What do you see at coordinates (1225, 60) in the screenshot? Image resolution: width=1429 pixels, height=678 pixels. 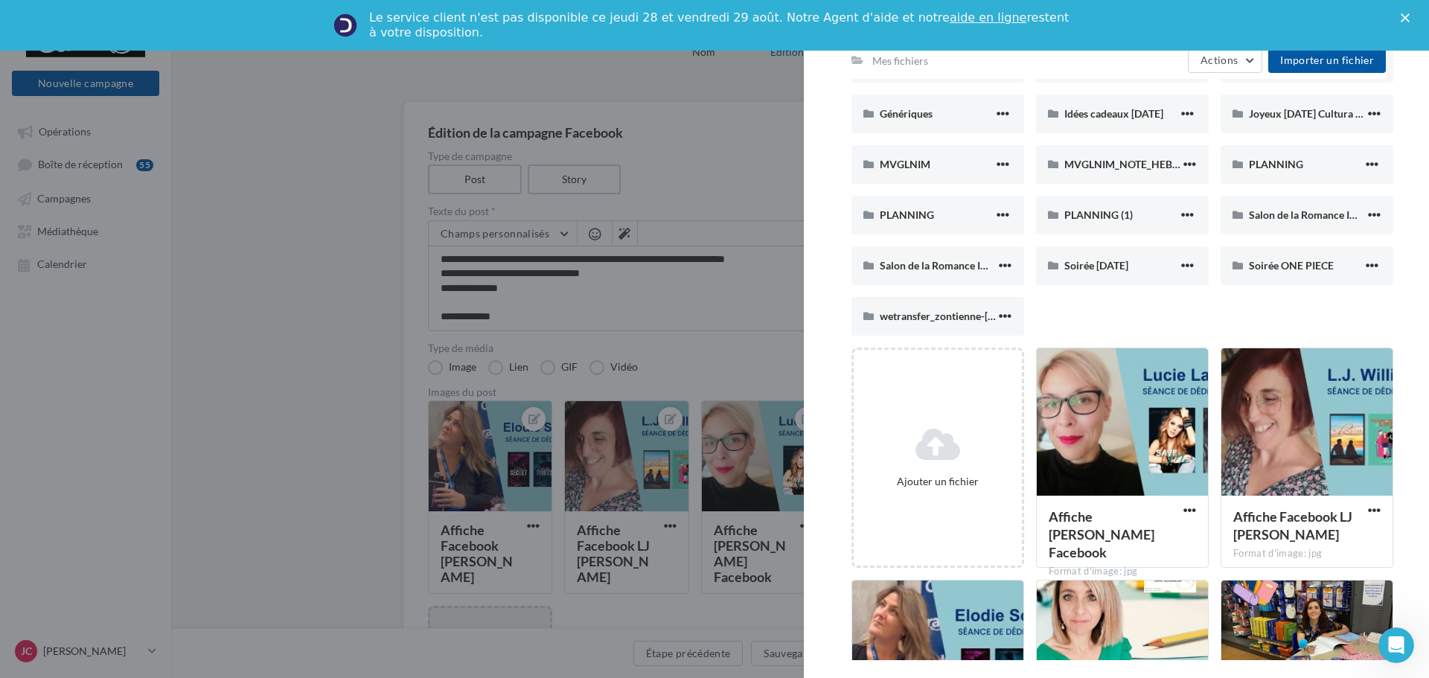 I see `button: Actions` at bounding box center [1225, 60].